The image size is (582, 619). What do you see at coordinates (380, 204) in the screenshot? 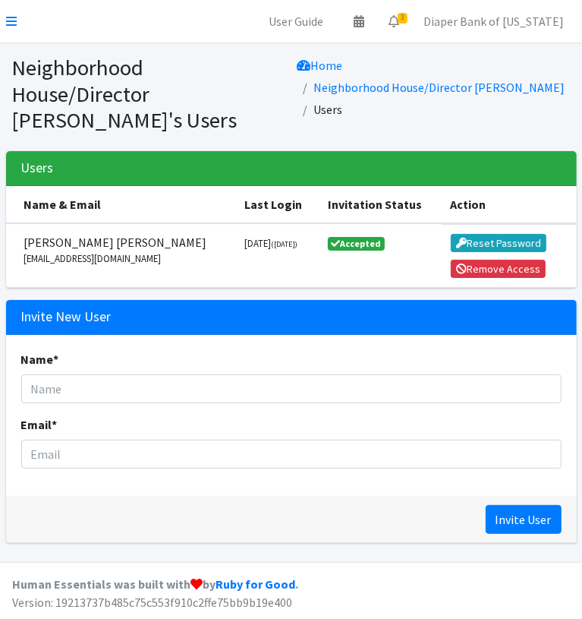
I see `th: Invitation Status` at bounding box center [380, 204].